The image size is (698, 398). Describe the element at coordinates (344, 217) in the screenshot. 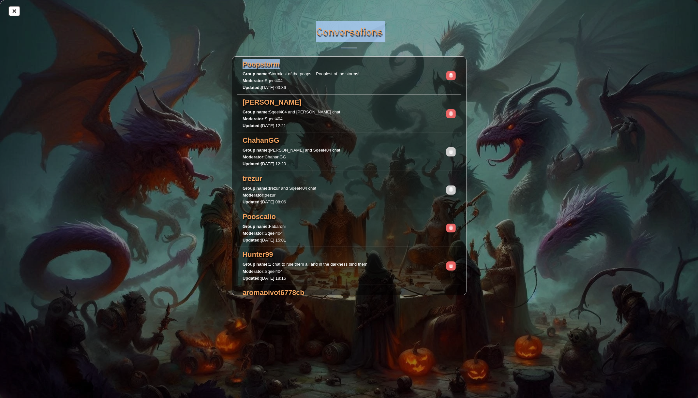

I see `p: Pooscalio` at that location.